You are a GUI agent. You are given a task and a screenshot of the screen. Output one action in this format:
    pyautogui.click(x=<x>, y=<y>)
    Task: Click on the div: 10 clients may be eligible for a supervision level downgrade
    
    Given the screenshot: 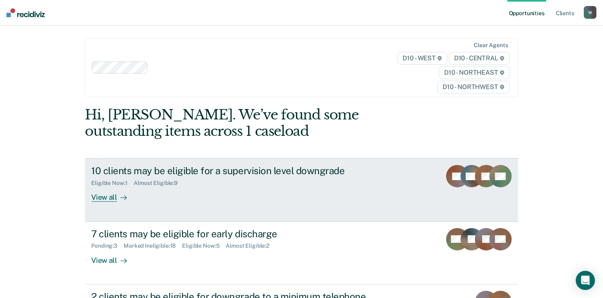 What is the action you would take?
    pyautogui.click(x=232, y=171)
    